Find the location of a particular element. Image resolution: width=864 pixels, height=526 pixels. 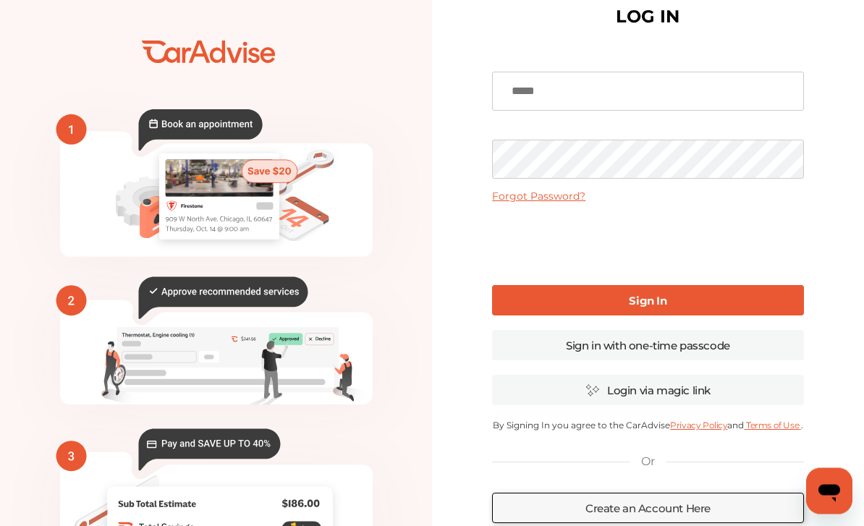

a: Sign In is located at coordinates (648, 301).